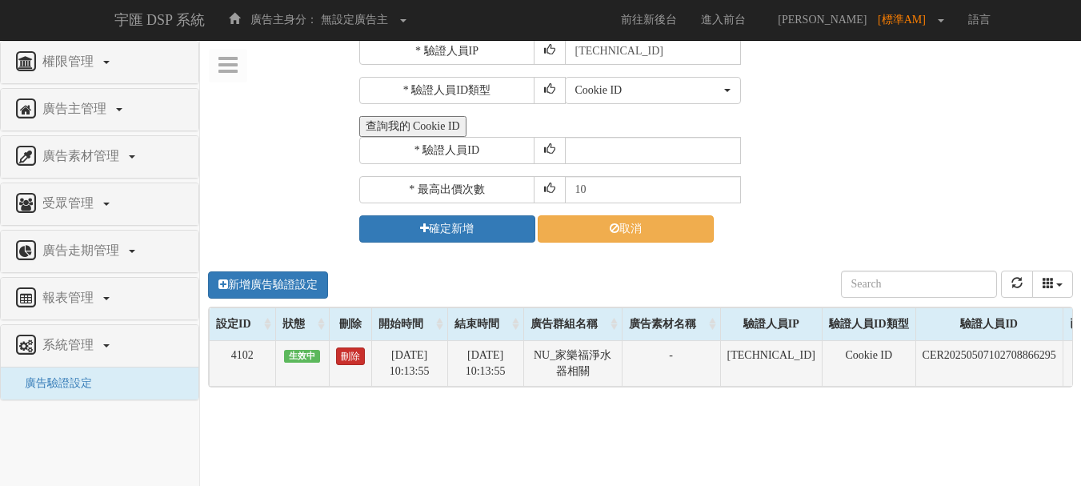  I want to click on span: 生效中, so click(302, 356).